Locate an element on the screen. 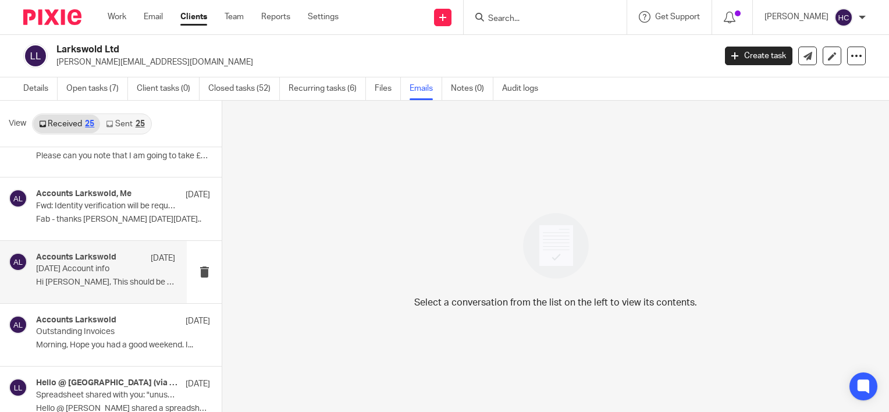 The height and width of the screenshot is (412, 889). a: Work is located at coordinates (117, 17).